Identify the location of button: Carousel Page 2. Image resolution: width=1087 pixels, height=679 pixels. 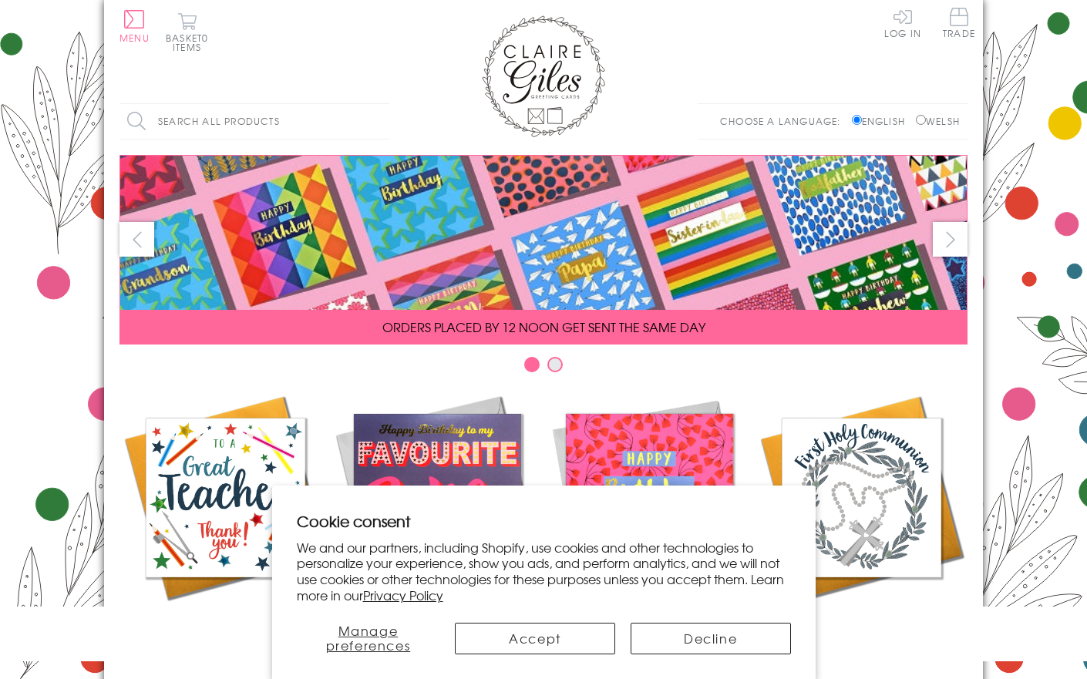
(555, 365).